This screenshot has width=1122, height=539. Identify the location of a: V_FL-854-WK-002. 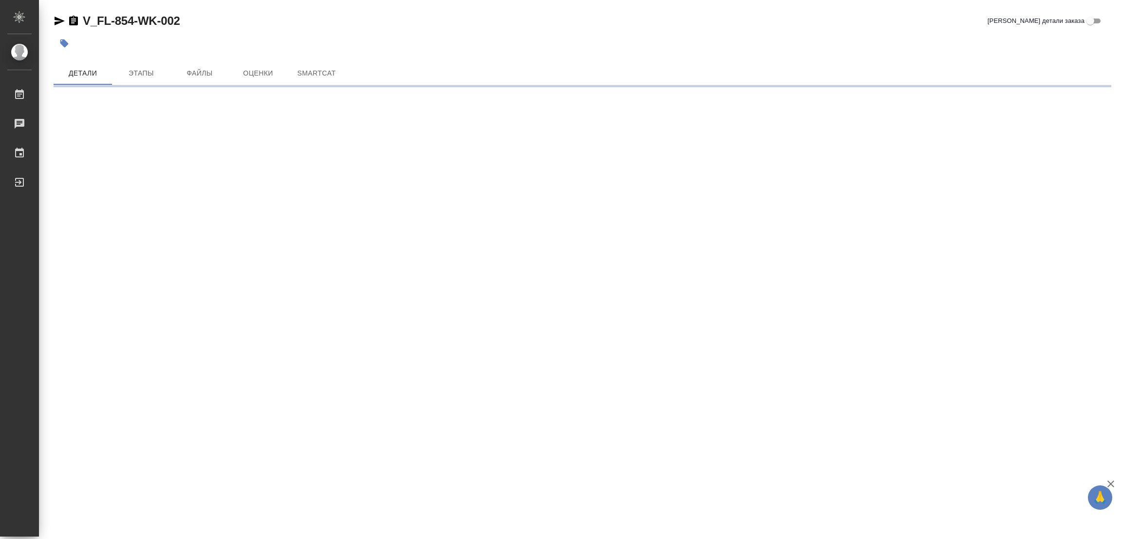
(131, 20).